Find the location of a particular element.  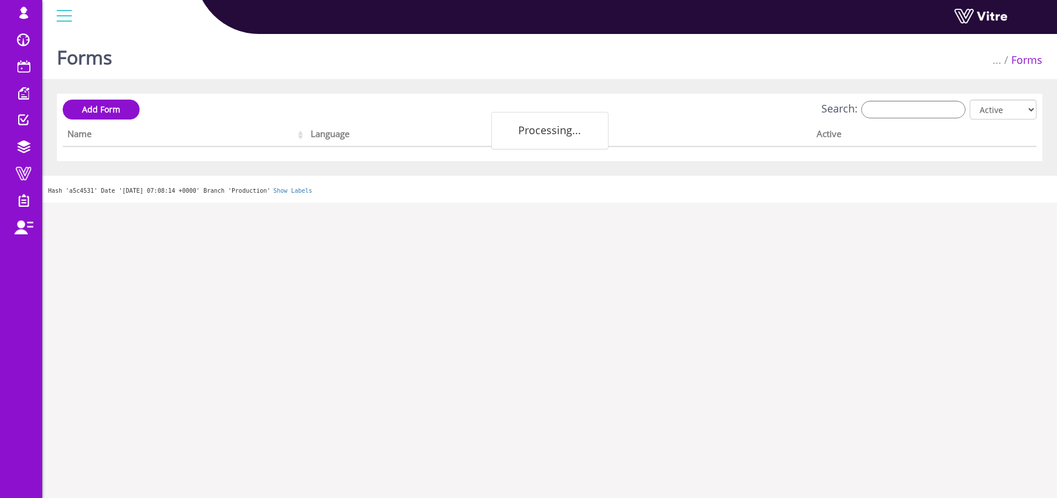

th: Name is located at coordinates (184, 136).